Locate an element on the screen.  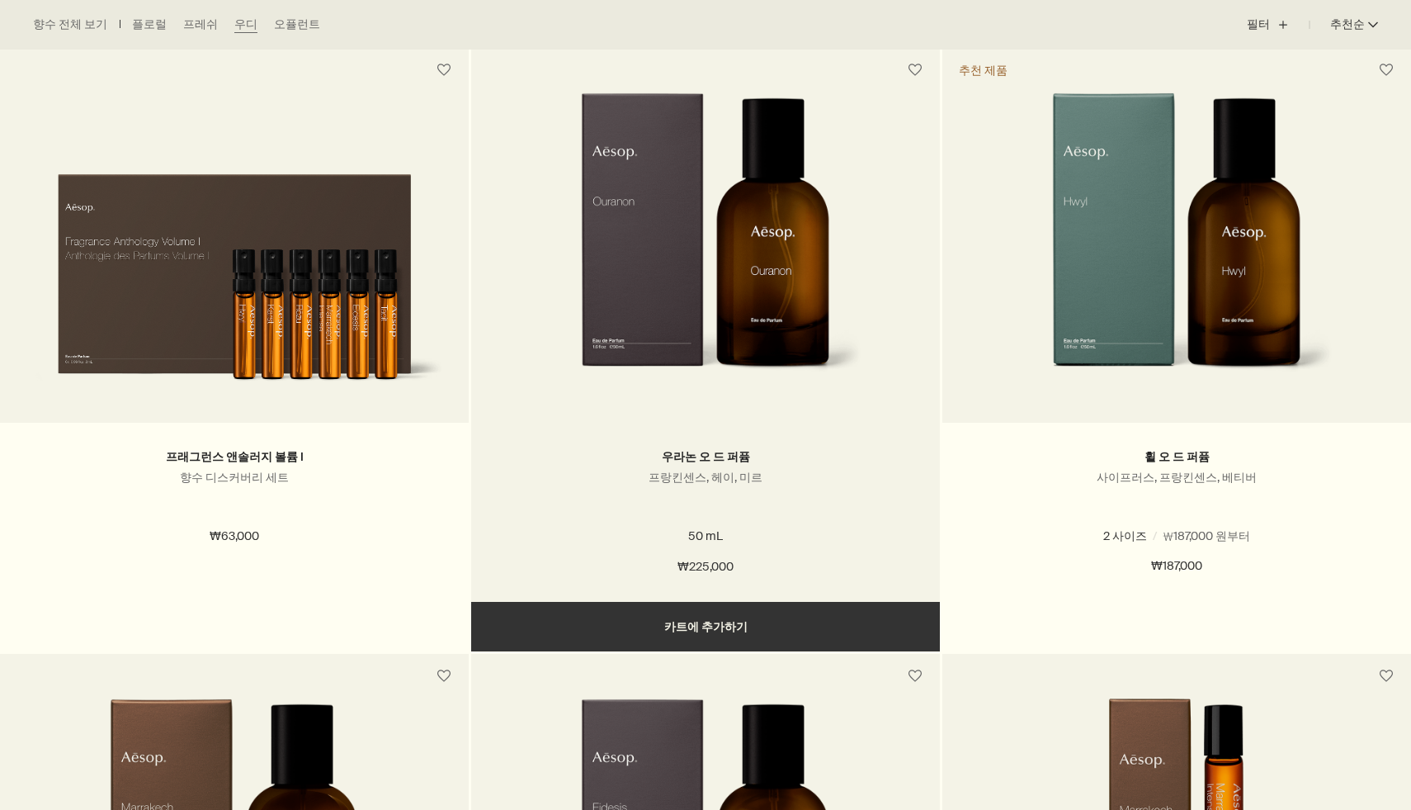
span: 50 mL is located at coordinates (1143, 536).